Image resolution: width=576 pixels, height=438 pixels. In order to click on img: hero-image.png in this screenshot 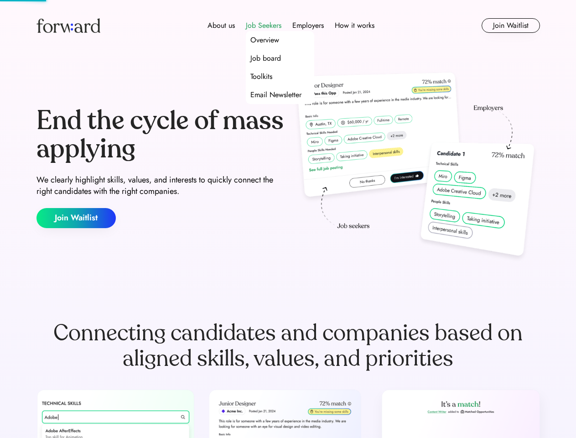, I will do `click(416, 167)`.